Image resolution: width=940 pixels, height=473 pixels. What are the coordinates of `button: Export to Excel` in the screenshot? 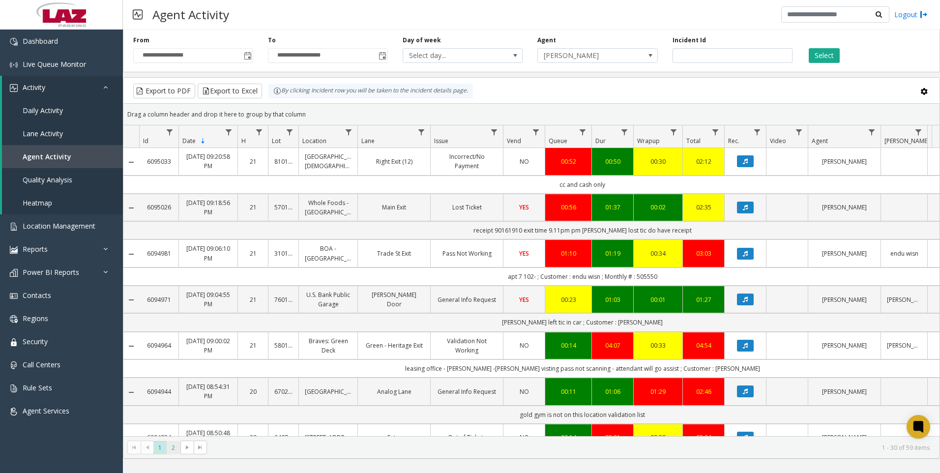 It's located at (230, 91).